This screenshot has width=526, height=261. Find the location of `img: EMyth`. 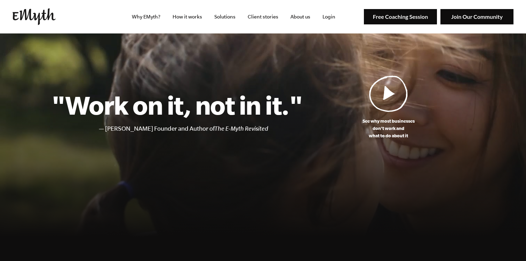

img: EMyth is located at coordinates (34, 17).